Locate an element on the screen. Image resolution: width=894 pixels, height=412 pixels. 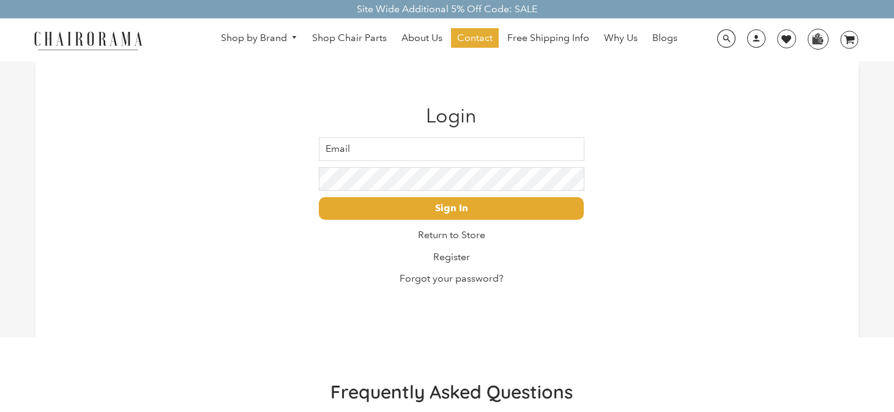
h1: Login is located at coordinates (451, 116).